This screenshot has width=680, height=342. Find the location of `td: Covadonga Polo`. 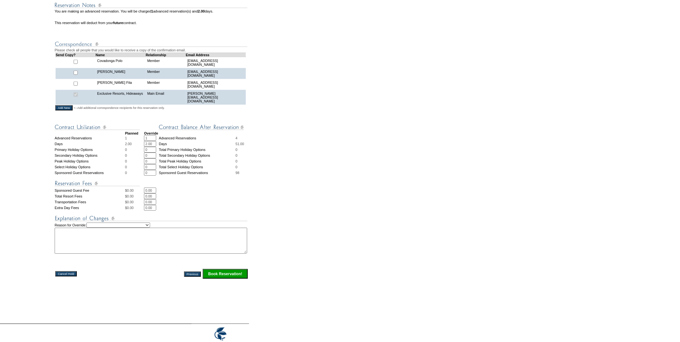

td: Covadonga Polo is located at coordinates (120, 62).